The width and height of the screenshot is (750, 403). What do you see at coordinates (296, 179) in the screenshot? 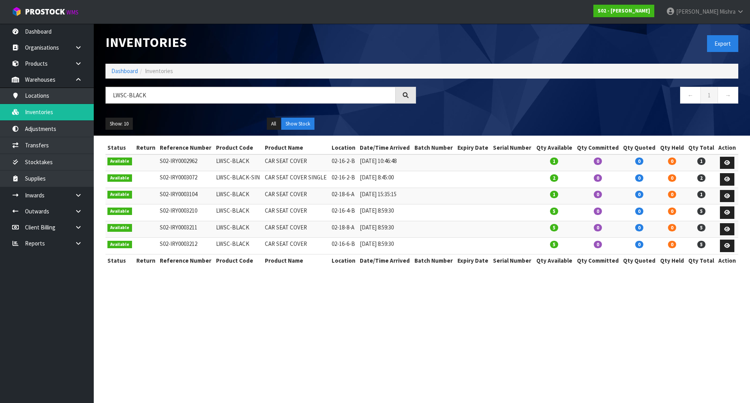
I see `td: CAR SEAT COVER SINGLE` at bounding box center [296, 179].